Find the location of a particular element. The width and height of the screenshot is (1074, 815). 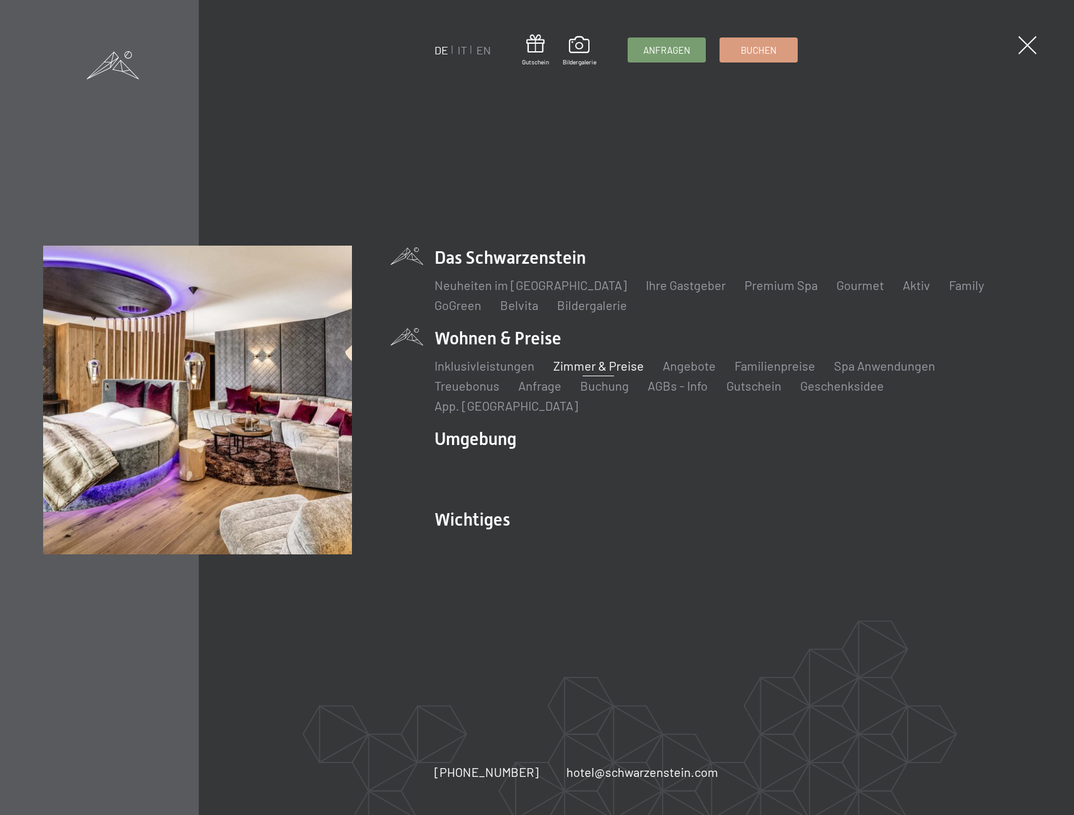

a: GoGreen is located at coordinates (458, 305).